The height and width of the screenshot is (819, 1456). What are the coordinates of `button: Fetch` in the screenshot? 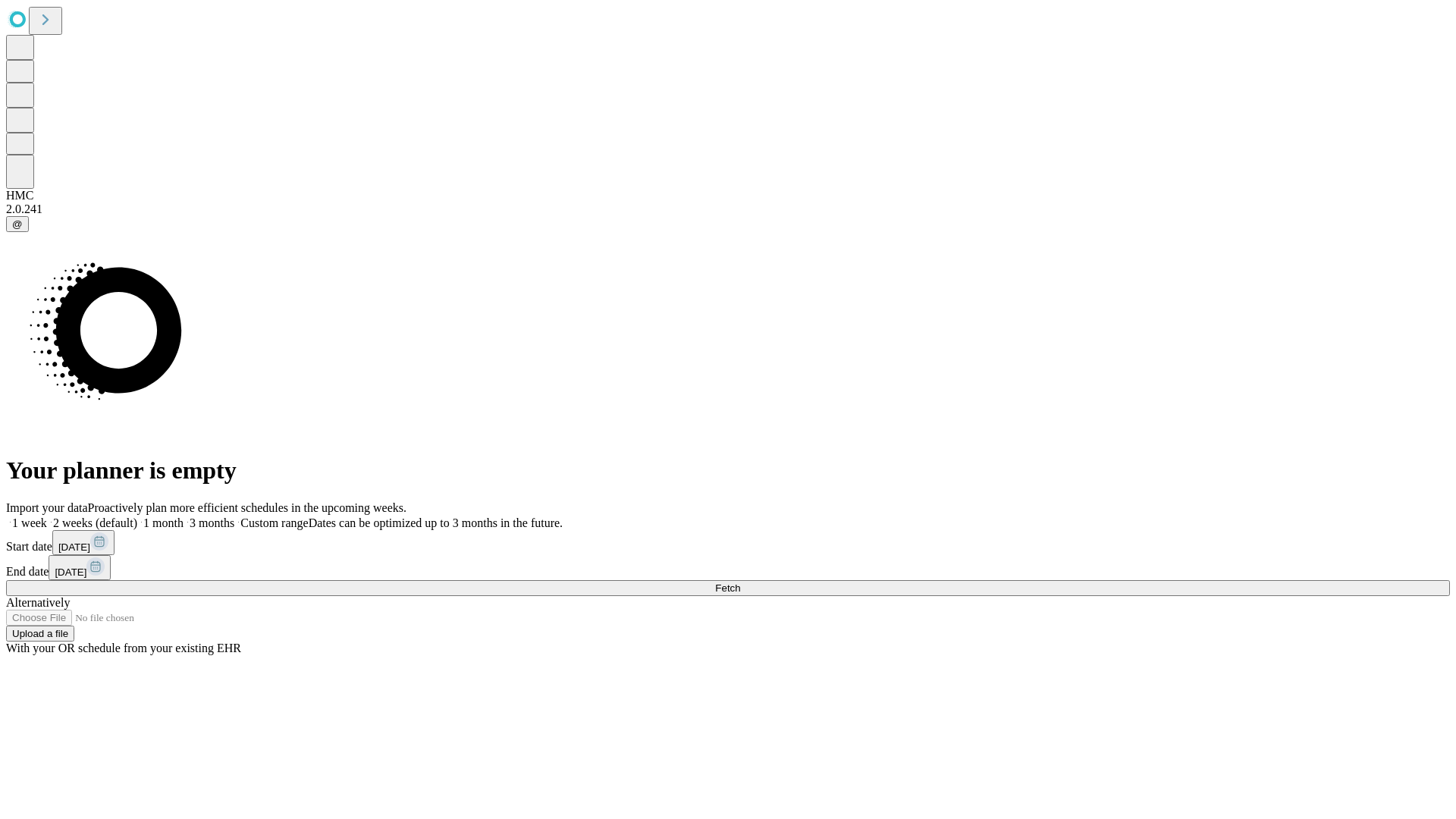 It's located at (728, 588).